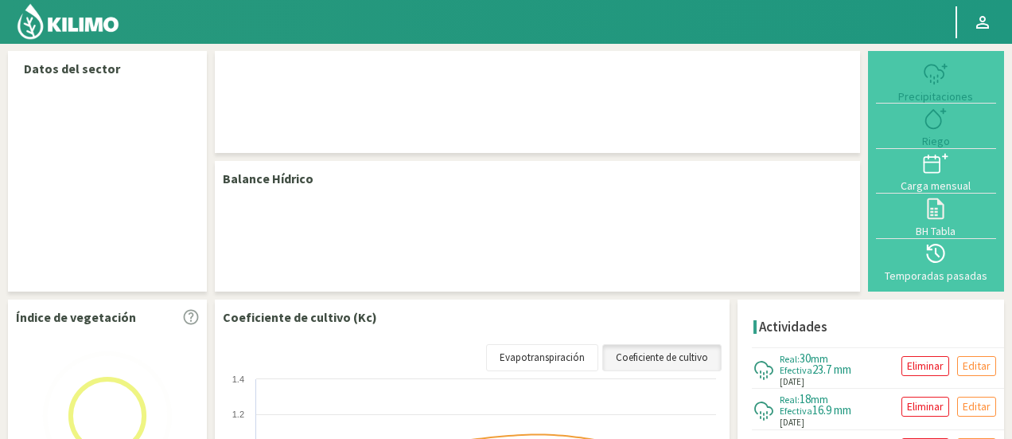 This screenshot has height=439, width=1012. I want to click on text: 1.4, so click(238, 379).